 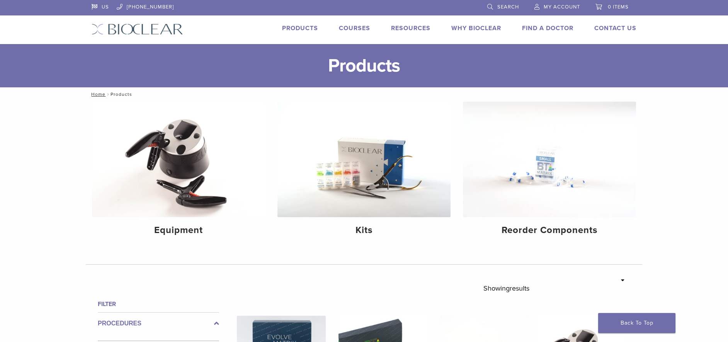 What do you see at coordinates (364, 94) in the screenshot?
I see `nav: Products` at bounding box center [364, 94].